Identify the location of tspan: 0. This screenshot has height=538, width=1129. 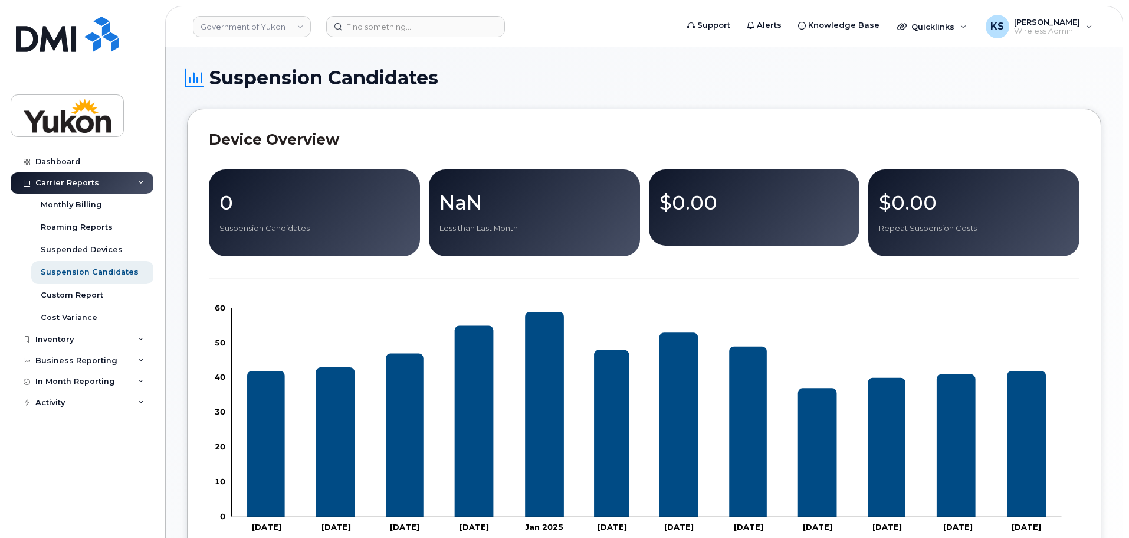
(222, 516).